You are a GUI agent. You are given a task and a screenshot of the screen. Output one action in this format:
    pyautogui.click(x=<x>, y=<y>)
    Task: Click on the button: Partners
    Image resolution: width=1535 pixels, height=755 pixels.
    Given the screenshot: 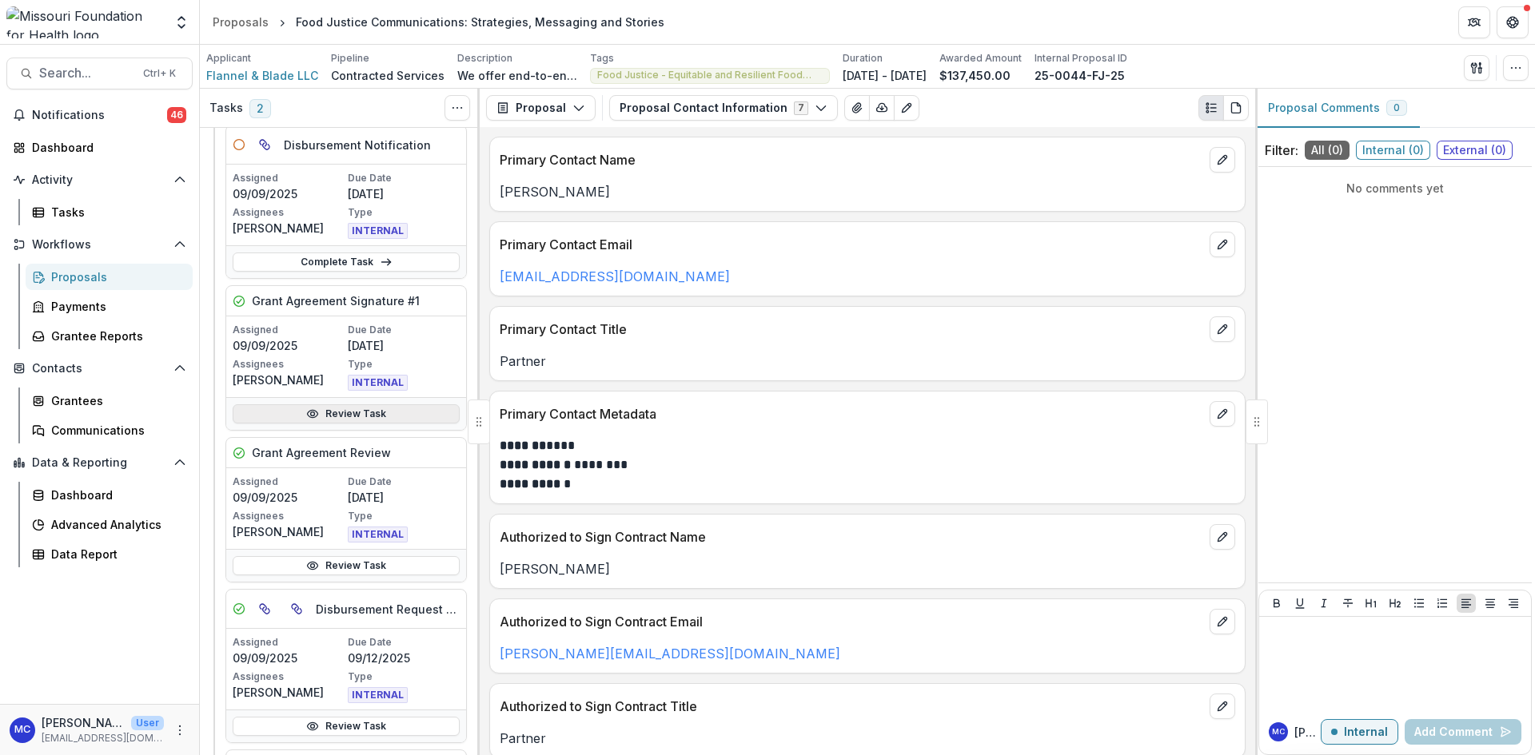 What is the action you would take?
    pyautogui.click(x=1474, y=22)
    